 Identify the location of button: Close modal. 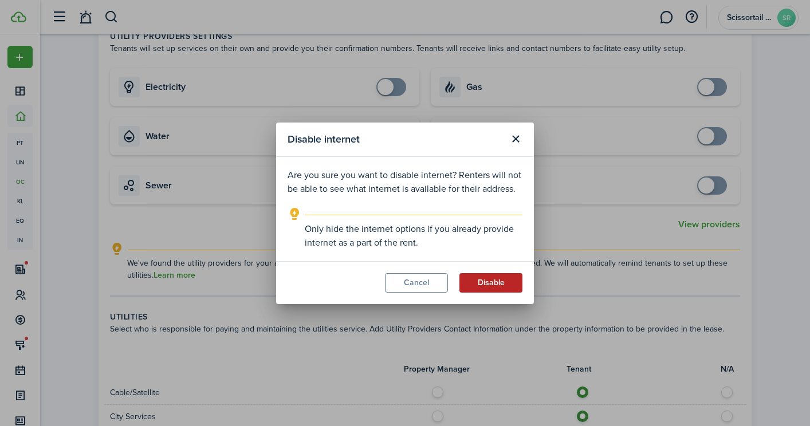
(515, 139).